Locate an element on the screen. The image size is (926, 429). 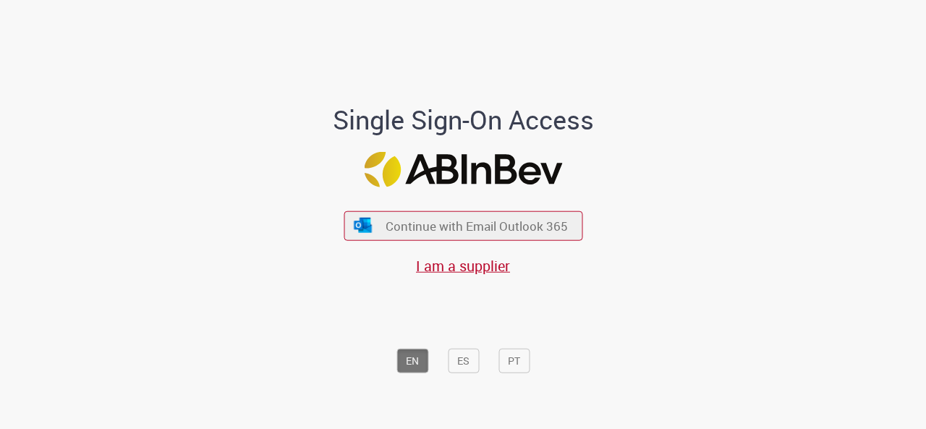
img: Logo ABInBev is located at coordinates (463, 169).